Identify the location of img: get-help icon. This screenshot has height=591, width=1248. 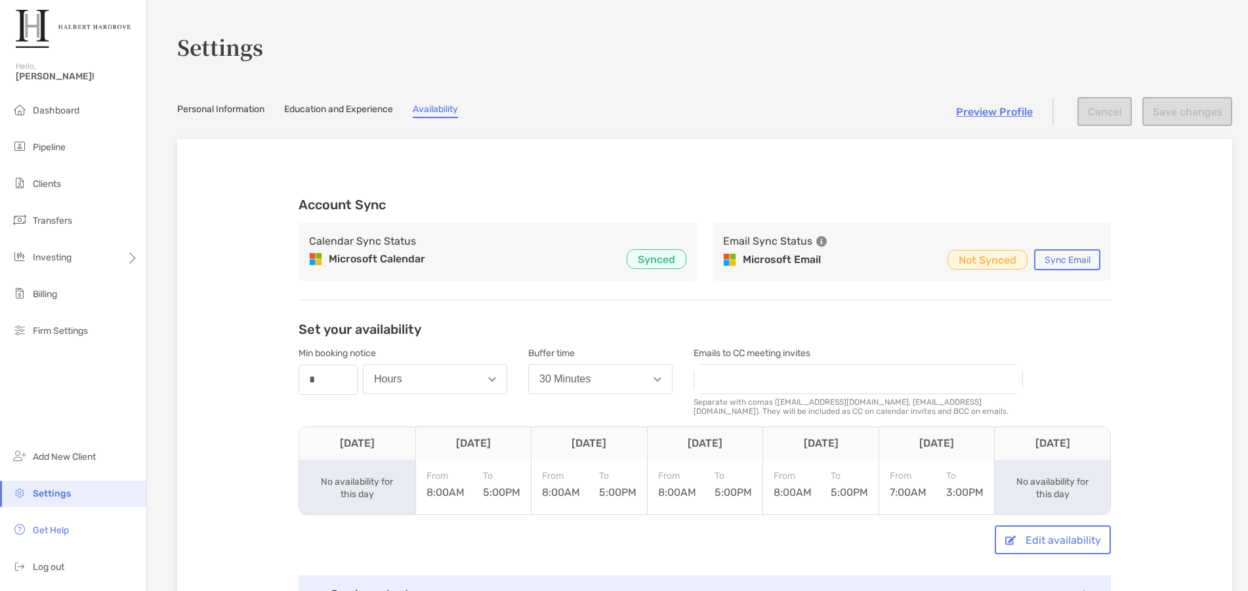
(20, 530).